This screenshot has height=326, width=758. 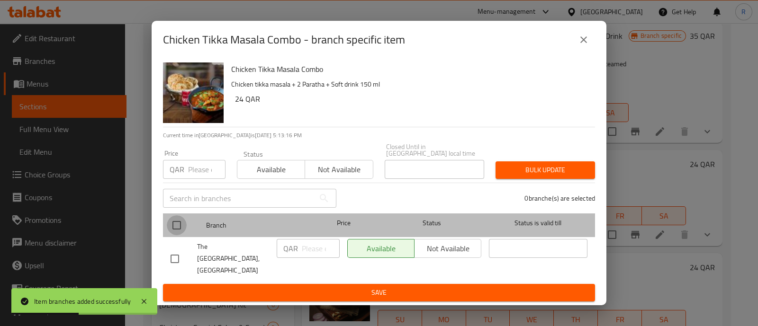 What do you see at coordinates (379, 293) in the screenshot?
I see `button: Save` at bounding box center [379, 293].